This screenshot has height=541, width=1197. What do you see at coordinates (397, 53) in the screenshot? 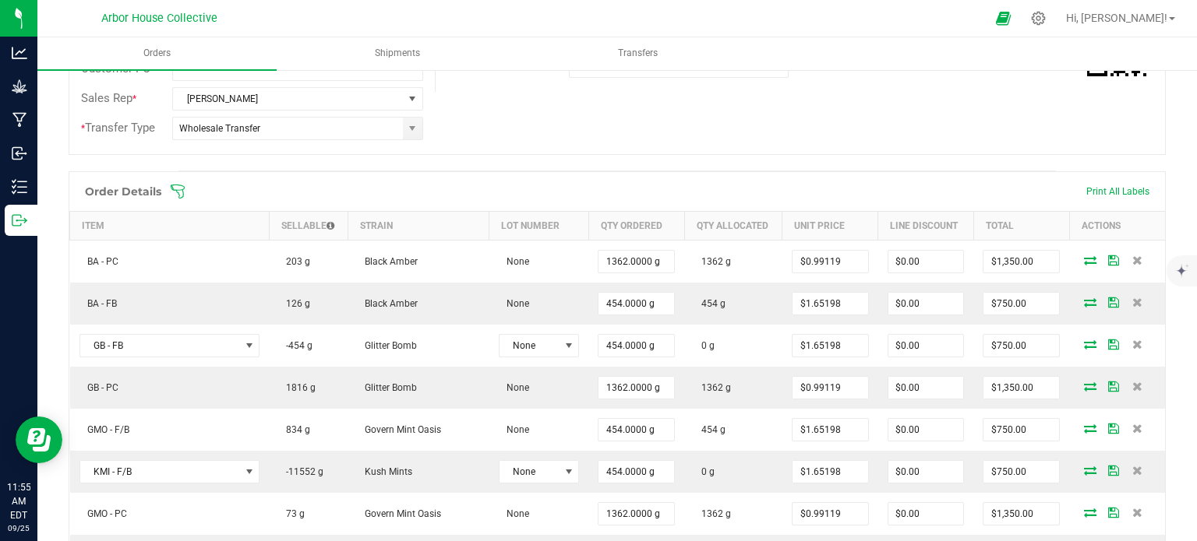
I see `span: Shipments` at bounding box center [397, 53].